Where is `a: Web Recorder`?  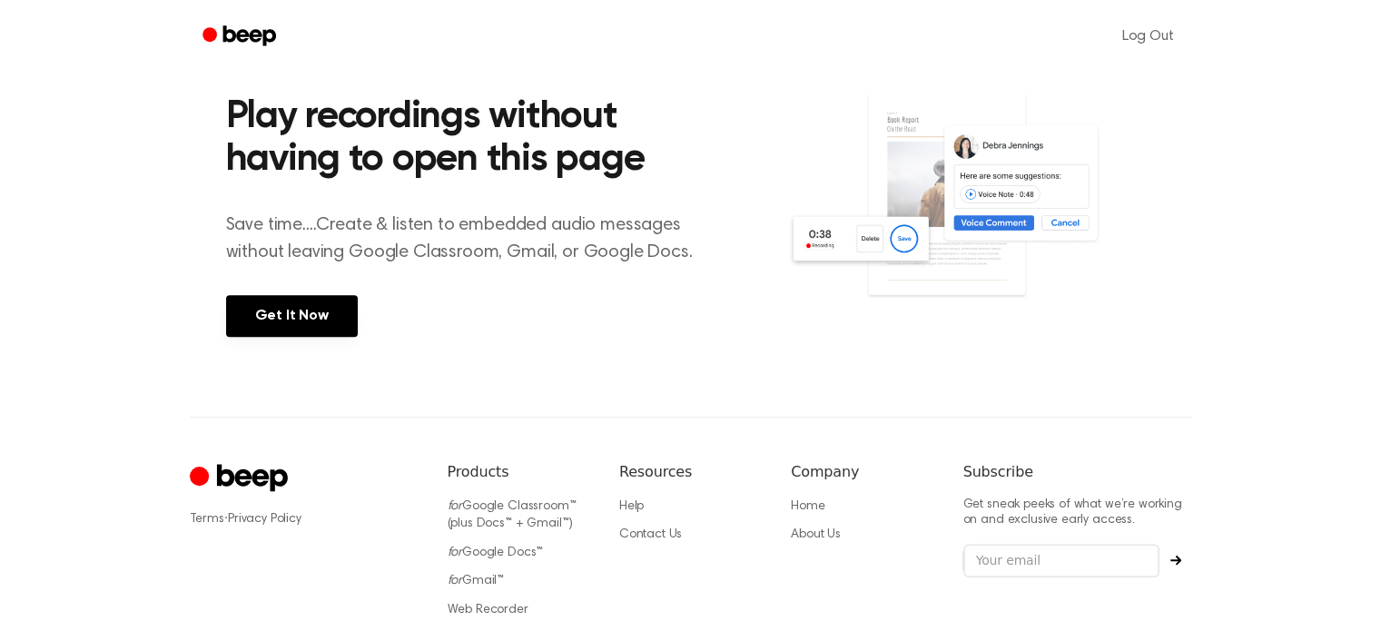
a: Web Recorder is located at coordinates (488, 610).